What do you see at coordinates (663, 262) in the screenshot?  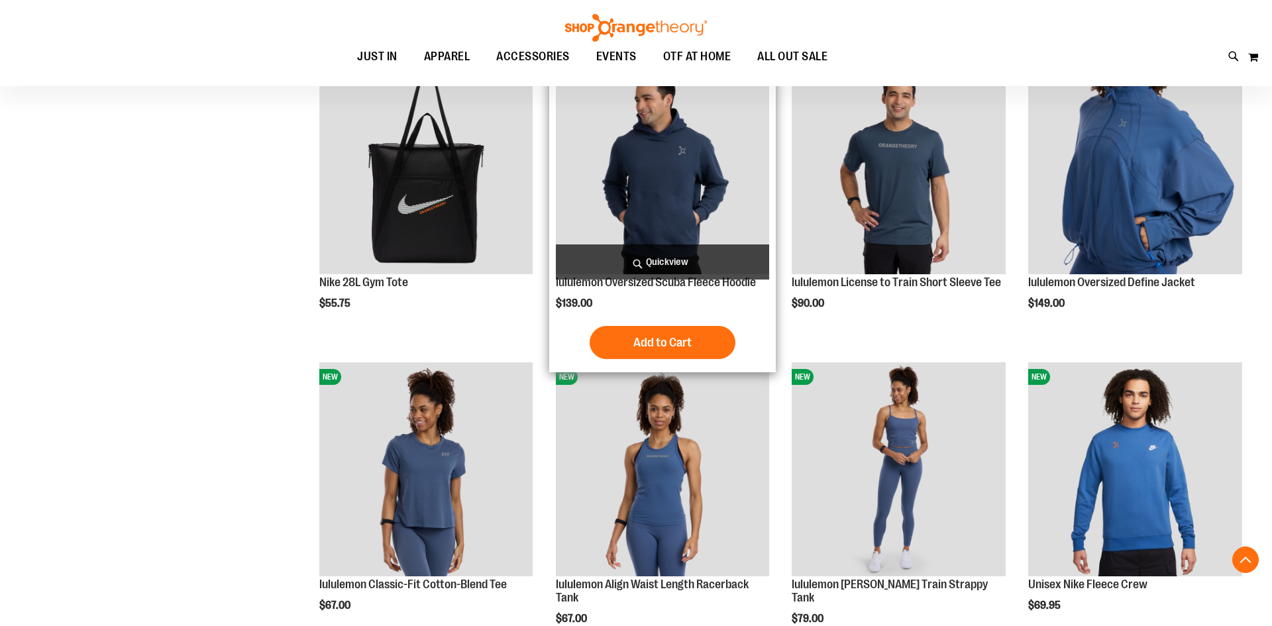 I see `span: Quickview` at bounding box center [663, 262].